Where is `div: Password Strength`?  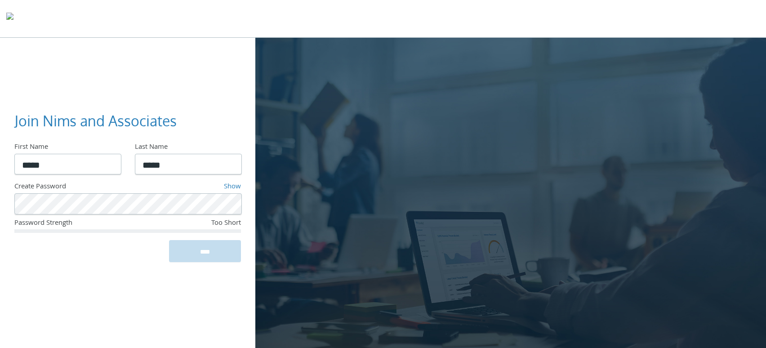 div: Password Strength is located at coordinates (90, 224).